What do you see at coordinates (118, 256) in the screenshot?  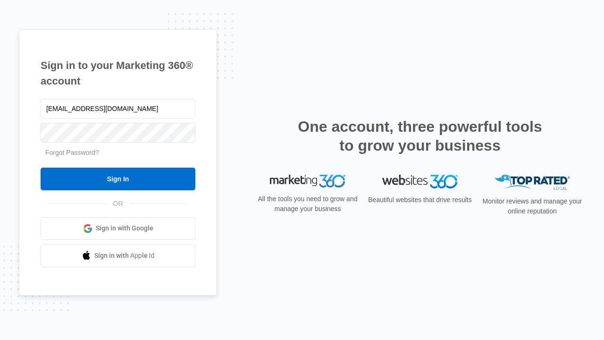 I see `a: Sign in with Apple Id` at bounding box center [118, 256].